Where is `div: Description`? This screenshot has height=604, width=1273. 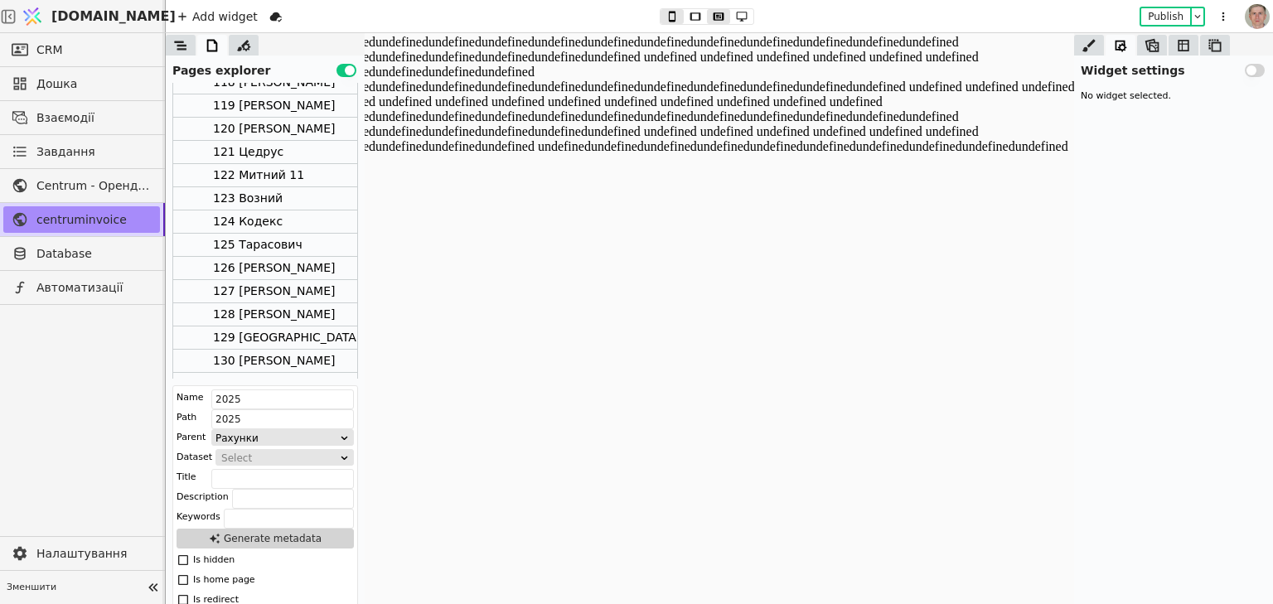
div: Description is located at coordinates (202, 497).